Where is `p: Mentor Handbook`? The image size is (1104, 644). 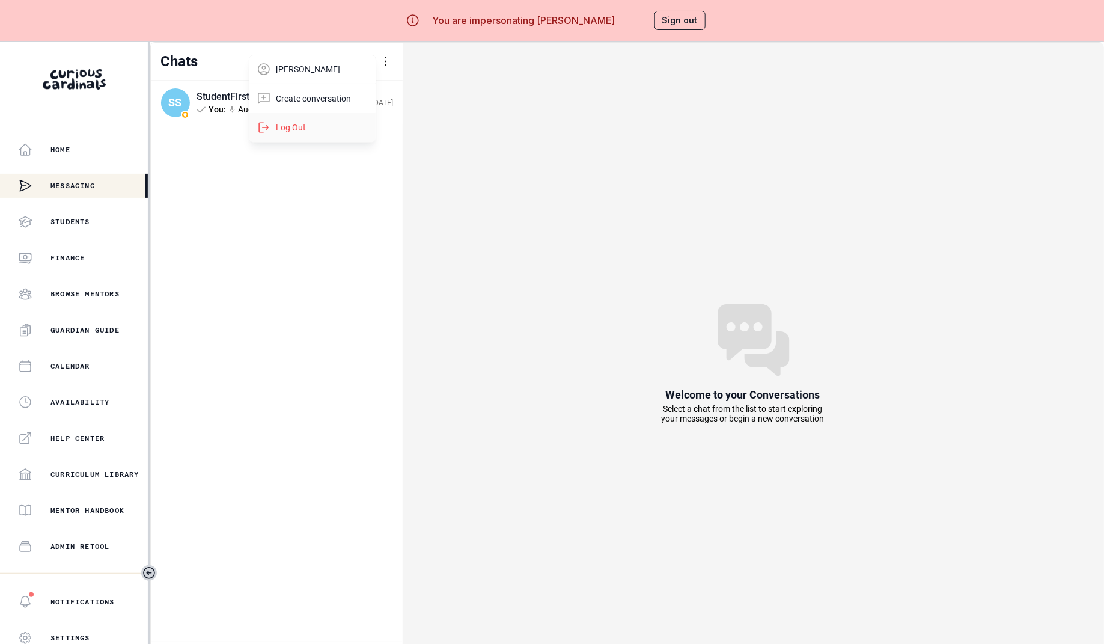 p: Mentor Handbook is located at coordinates (87, 510).